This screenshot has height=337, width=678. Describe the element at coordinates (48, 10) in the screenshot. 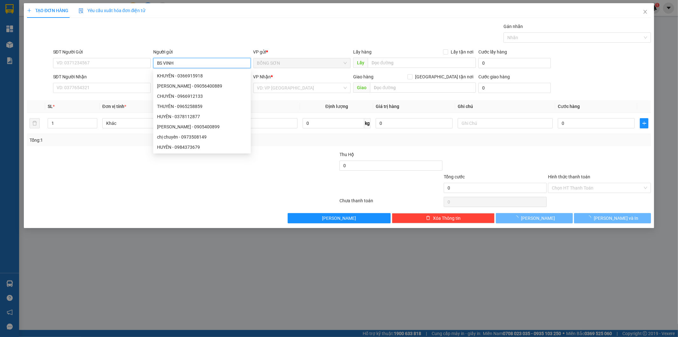

I see `span: TẠO ĐƠN HÀNG` at that location.